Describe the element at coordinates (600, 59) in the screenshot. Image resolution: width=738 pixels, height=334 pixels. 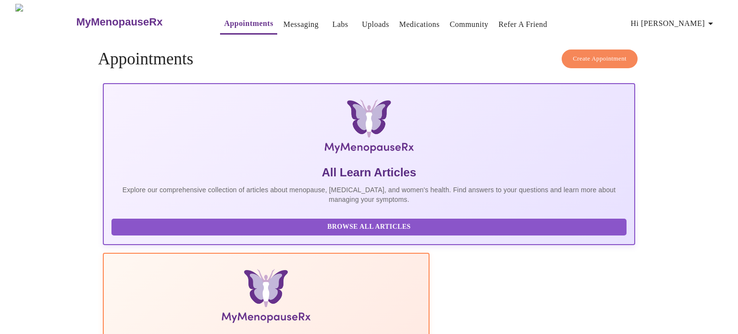
I see `span: Create Appointment` at that location.